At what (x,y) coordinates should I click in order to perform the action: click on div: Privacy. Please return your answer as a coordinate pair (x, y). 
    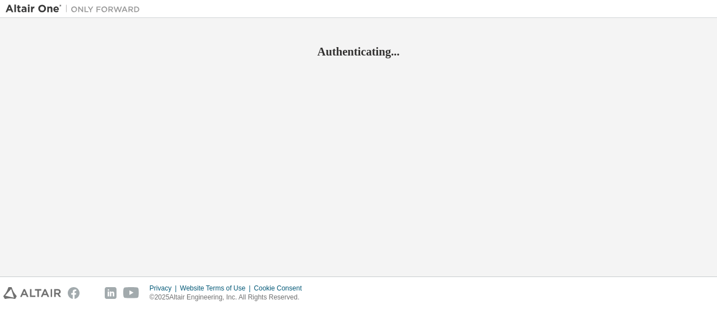
    Looking at the image, I should click on (165, 288).